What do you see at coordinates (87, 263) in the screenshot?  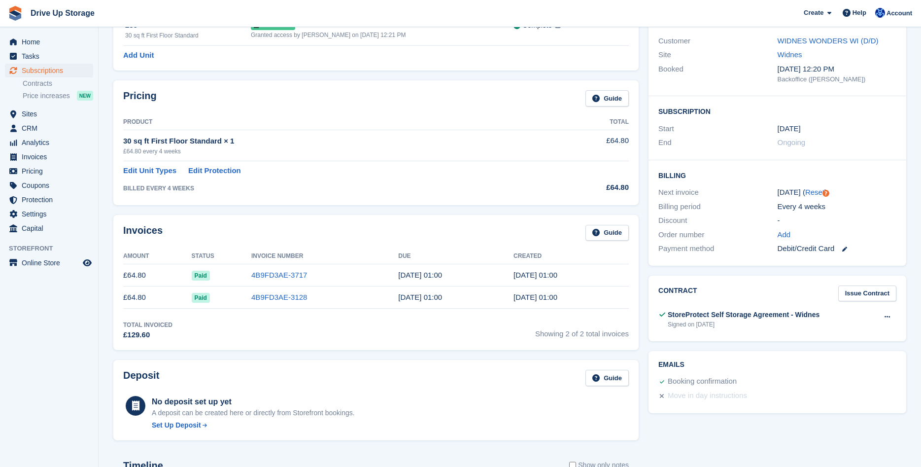 I see `a: Preview store` at bounding box center [87, 263].